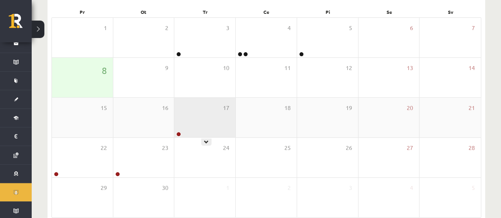  Describe the element at coordinates (104, 71) in the screenshot. I see `span: 8` at that location.